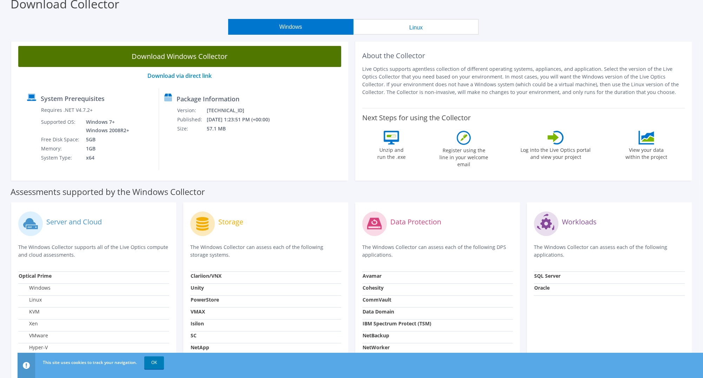  I want to click on strong: Optical Prime, so click(35, 276).